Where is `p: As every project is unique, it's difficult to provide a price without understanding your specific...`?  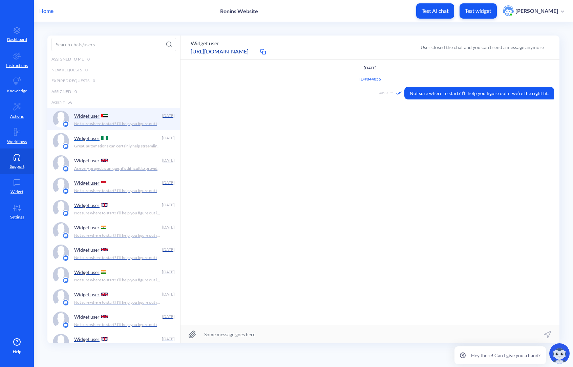
p: As every project is unique, it's difficult to provide a price without understanding your specific... is located at coordinates (117, 169).